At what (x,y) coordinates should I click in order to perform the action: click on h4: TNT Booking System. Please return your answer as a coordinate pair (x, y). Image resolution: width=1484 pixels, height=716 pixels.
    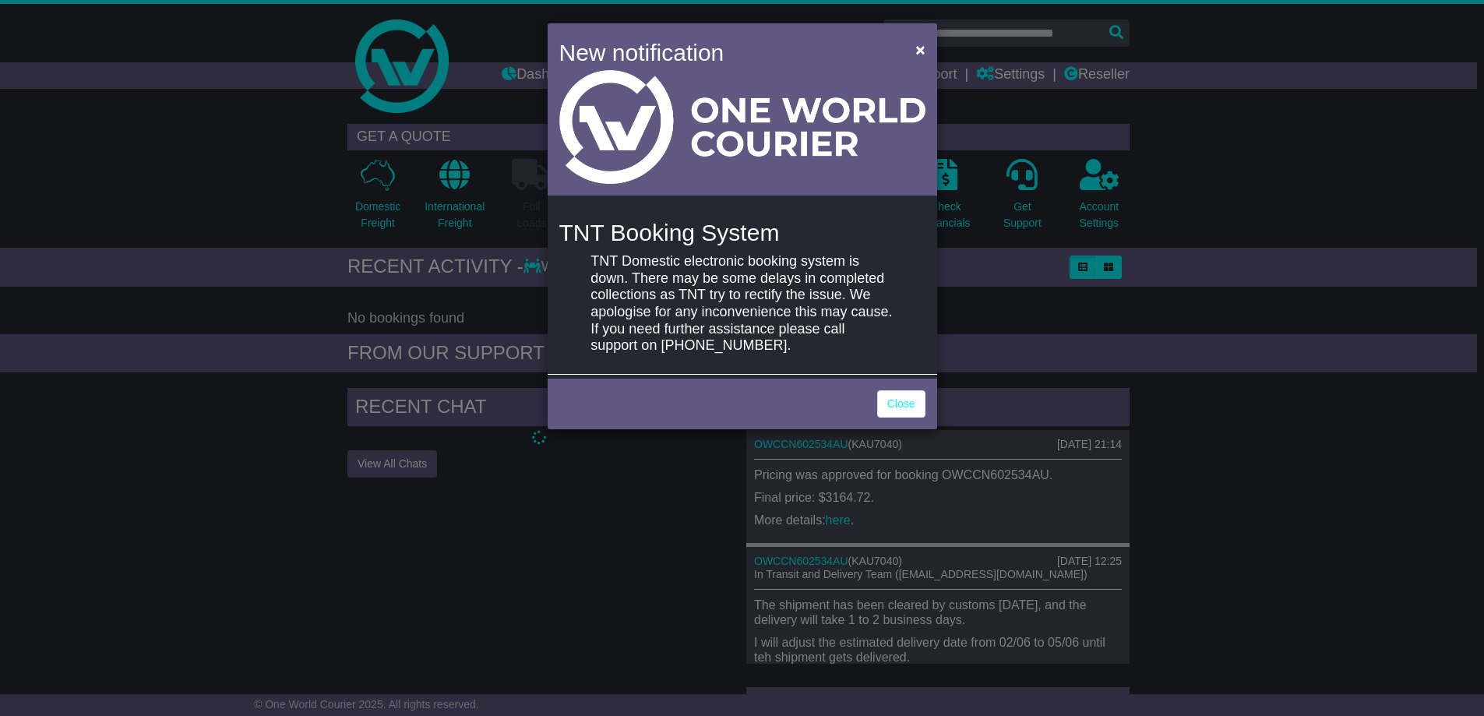
    Looking at the image, I should click on (742, 232).